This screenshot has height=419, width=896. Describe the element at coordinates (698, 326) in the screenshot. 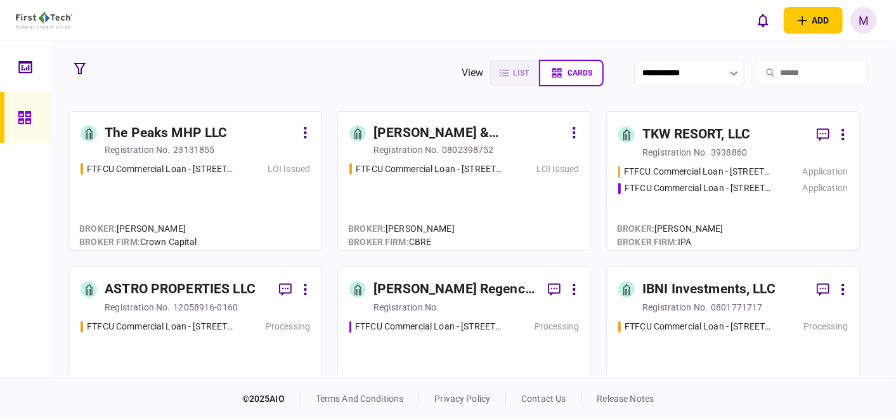

I see `div: FTFCU Commercial Loan - 6 Uvalde Road Houston TX` at that location.